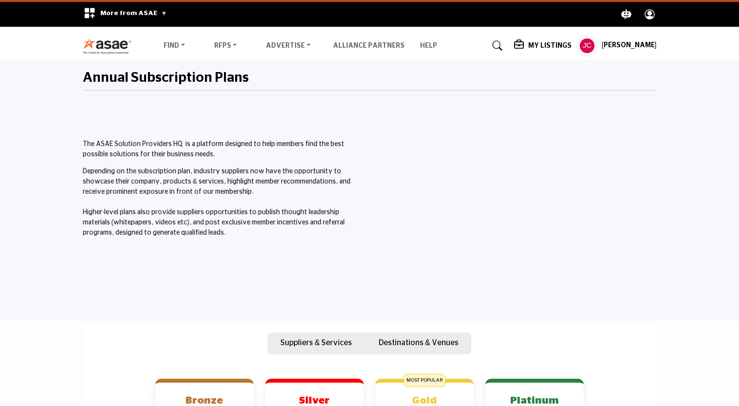 The height and width of the screenshot is (406, 739). I want to click on span: More from ASAE, so click(133, 13).